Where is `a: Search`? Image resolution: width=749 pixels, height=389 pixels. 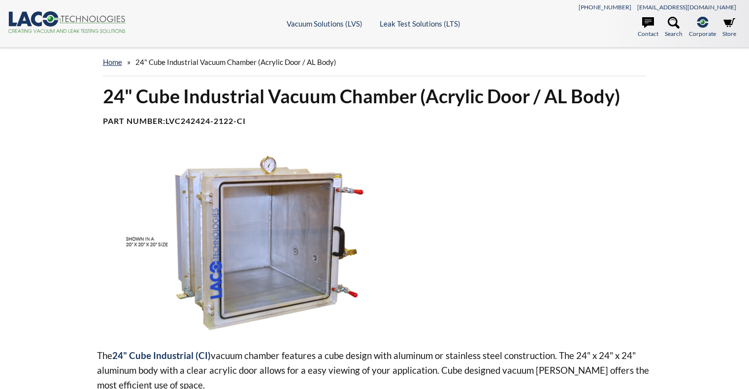 a: Search is located at coordinates (674, 28).